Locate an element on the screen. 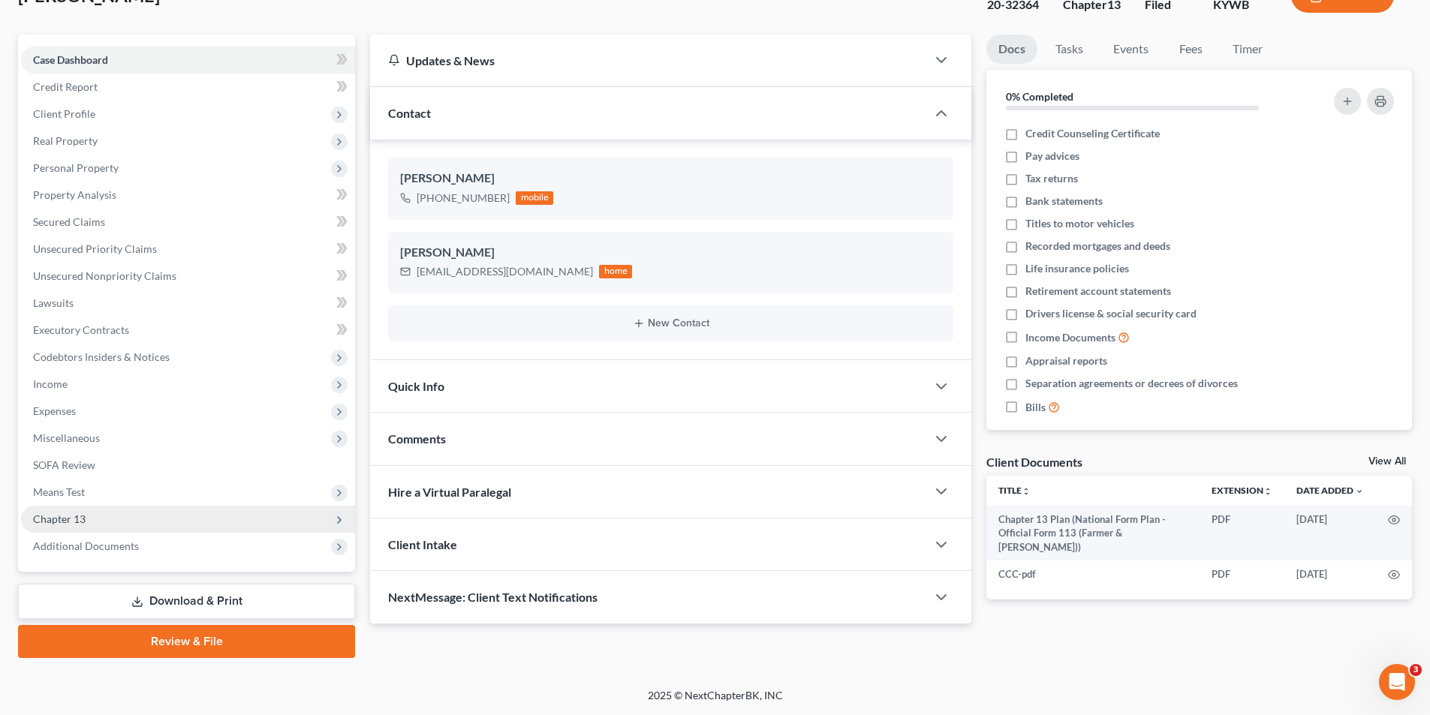 This screenshot has width=1430, height=715. span: Pay advices is located at coordinates (1052, 156).